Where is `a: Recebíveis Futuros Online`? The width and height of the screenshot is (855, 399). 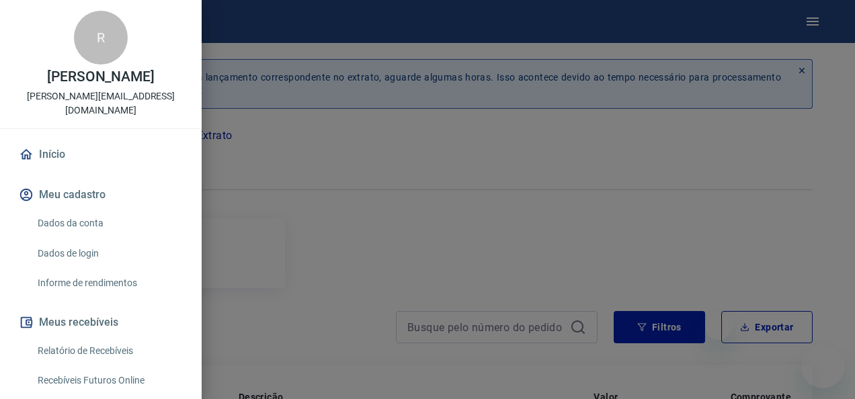
a: Recebíveis Futuros Online is located at coordinates (109, 381).